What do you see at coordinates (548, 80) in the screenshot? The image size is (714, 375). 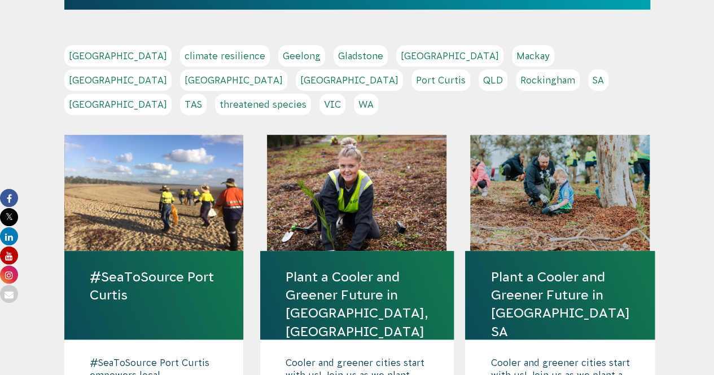 I see `a: Rockingham` at bounding box center [548, 80].